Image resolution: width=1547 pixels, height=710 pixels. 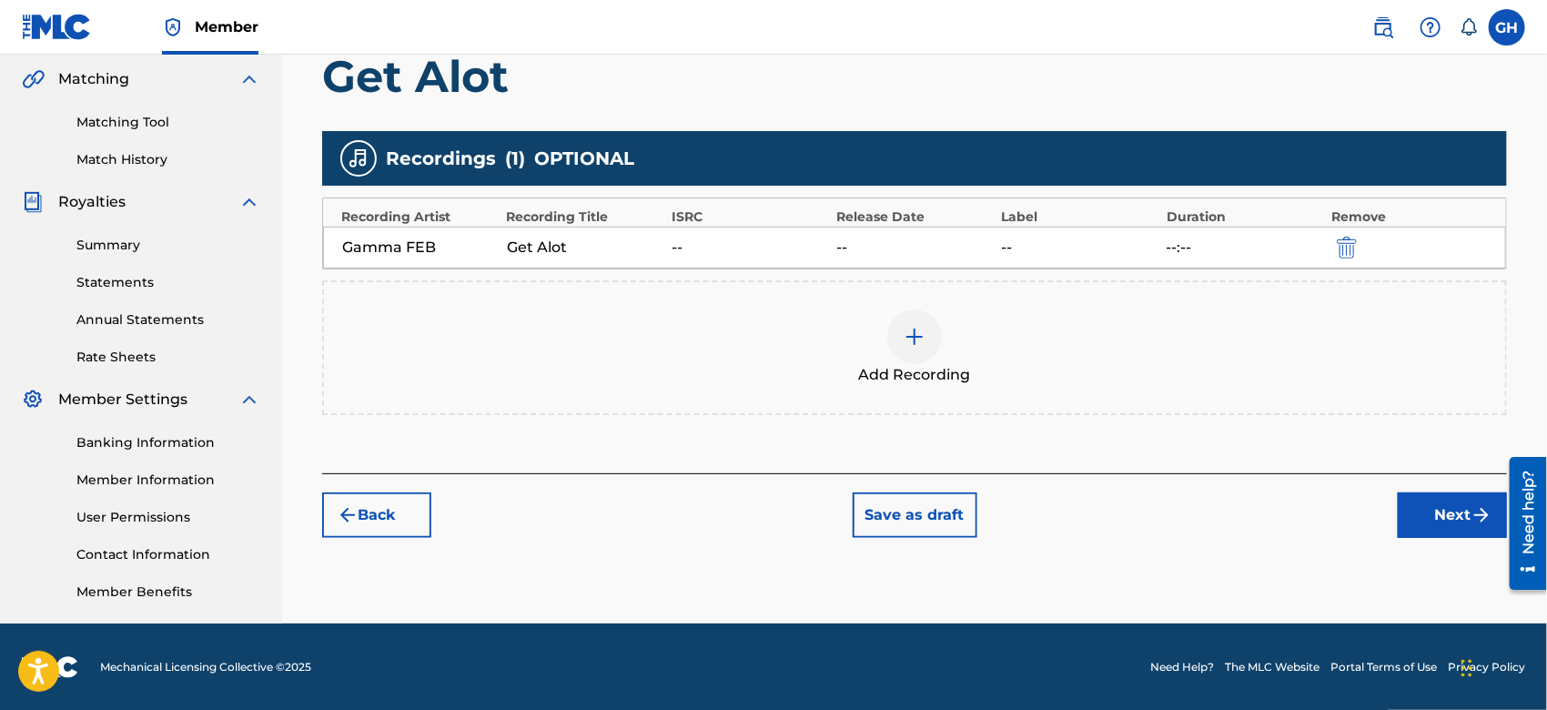 What do you see at coordinates (33, 202) in the screenshot?
I see `img: Royalties` at bounding box center [33, 202].